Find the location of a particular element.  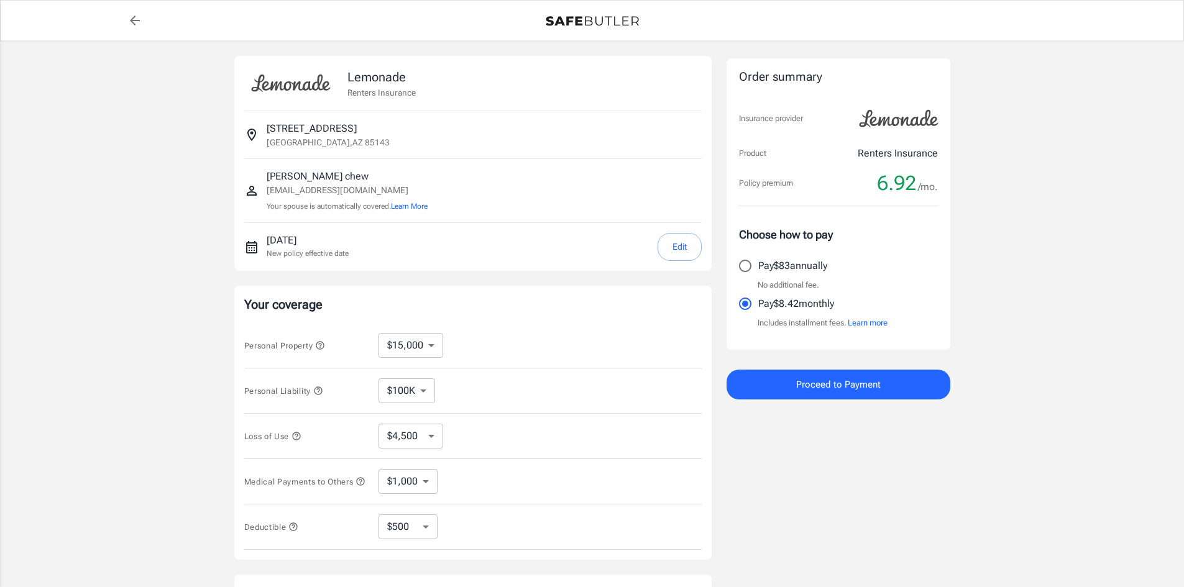

p: Policy premium is located at coordinates (766, 183).